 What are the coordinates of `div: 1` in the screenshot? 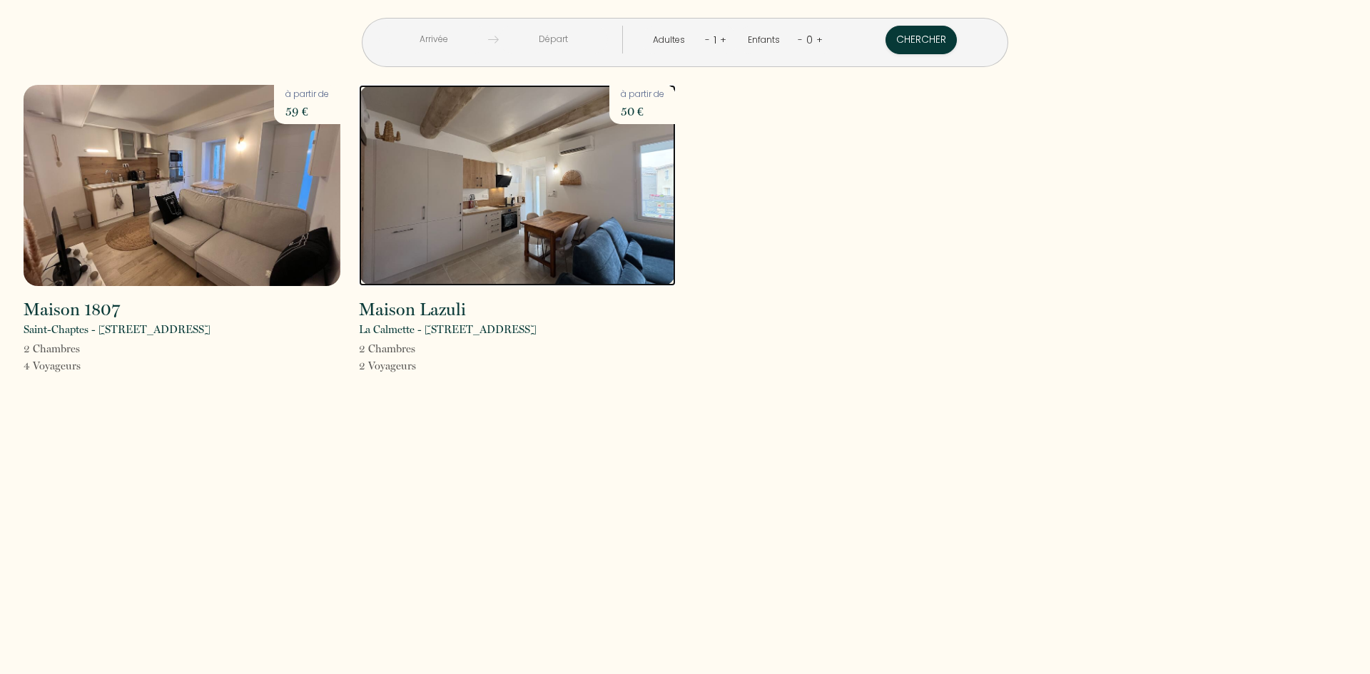 It's located at (715, 40).